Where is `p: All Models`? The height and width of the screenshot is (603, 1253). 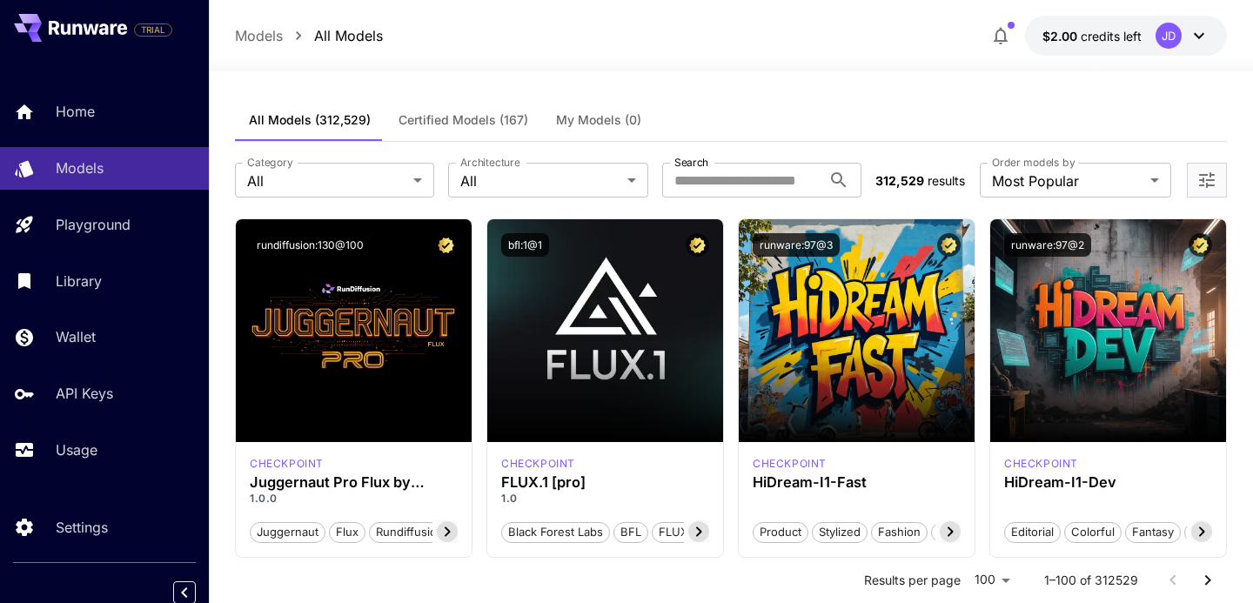
p: All Models is located at coordinates (348, 36).